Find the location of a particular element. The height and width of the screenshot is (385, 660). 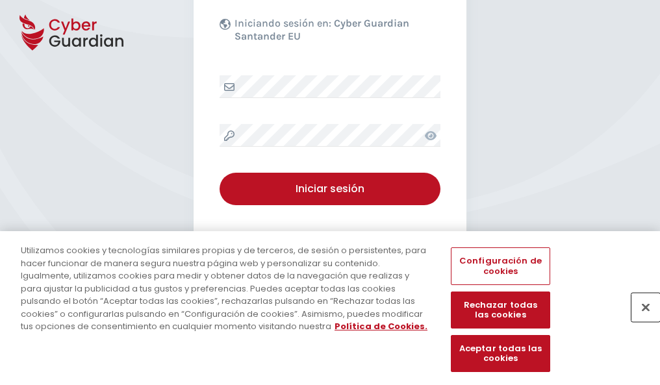

a: Más información sobre su privacidad, se abre en una nueva pestaña is located at coordinates (381, 326).